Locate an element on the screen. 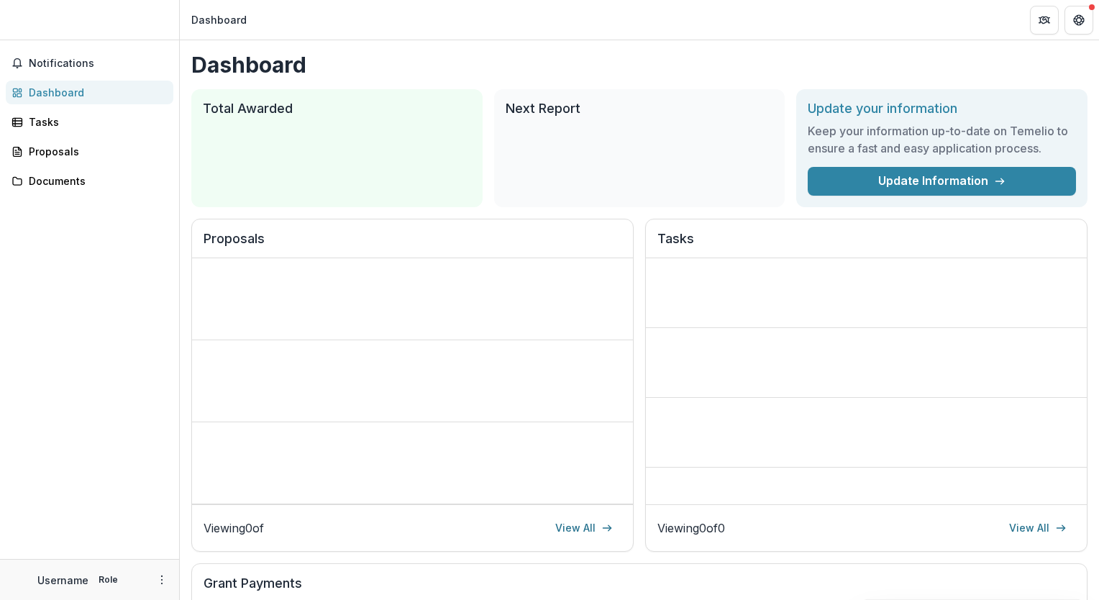  nav: breadcrumb is located at coordinates (219, 19).